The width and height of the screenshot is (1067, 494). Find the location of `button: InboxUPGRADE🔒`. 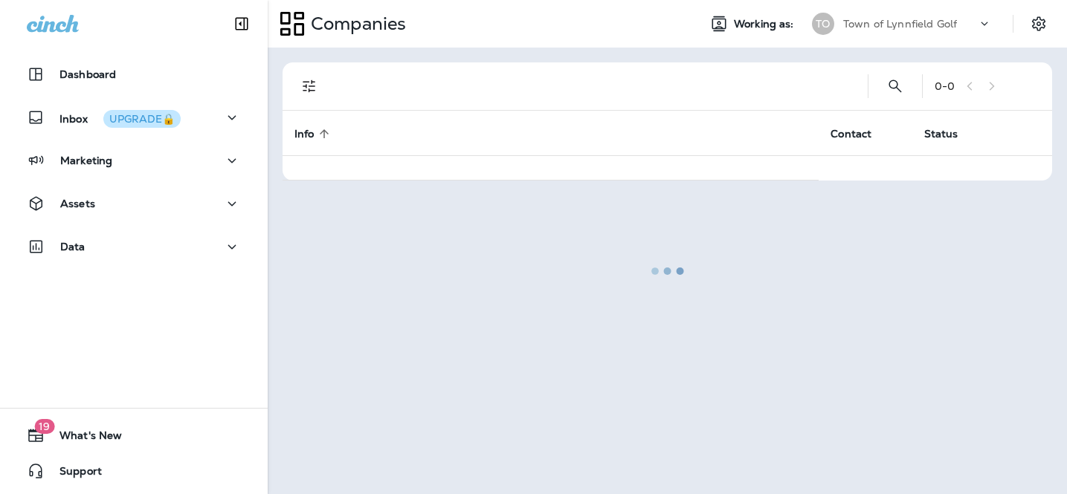

button: InboxUPGRADE🔒 is located at coordinates (134, 117).